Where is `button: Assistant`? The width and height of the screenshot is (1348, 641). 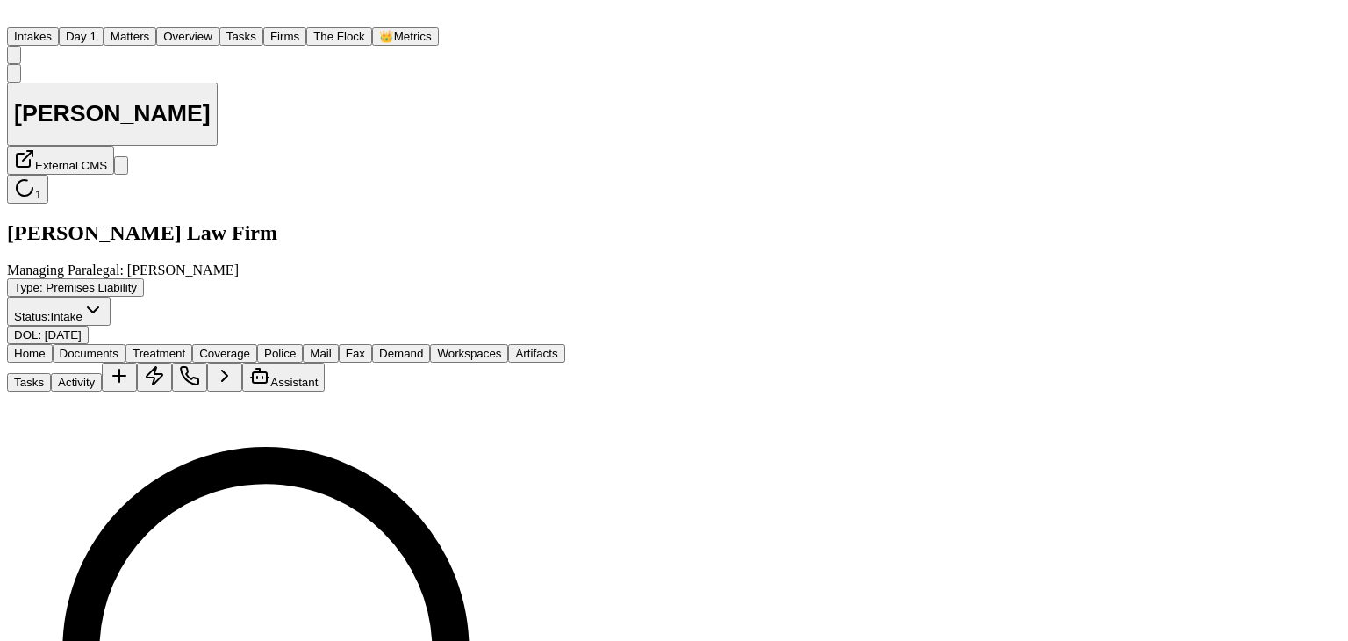 button: Assistant is located at coordinates (283, 376).